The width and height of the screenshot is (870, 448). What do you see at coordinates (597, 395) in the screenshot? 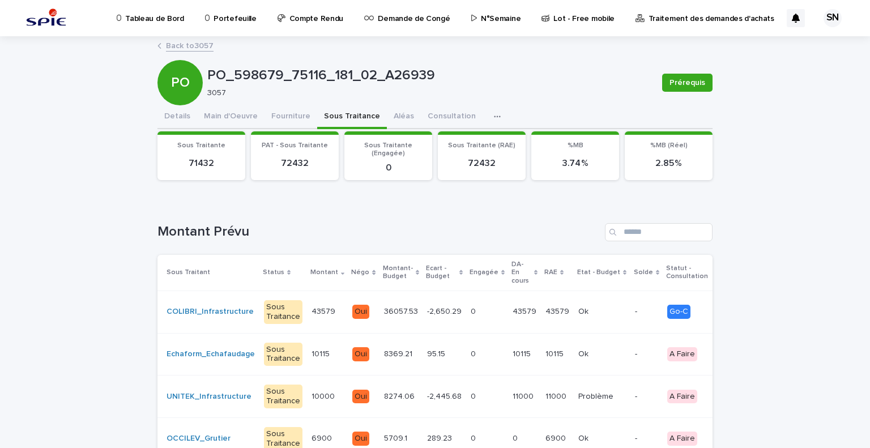
I see `p: Problème` at bounding box center [597, 395].